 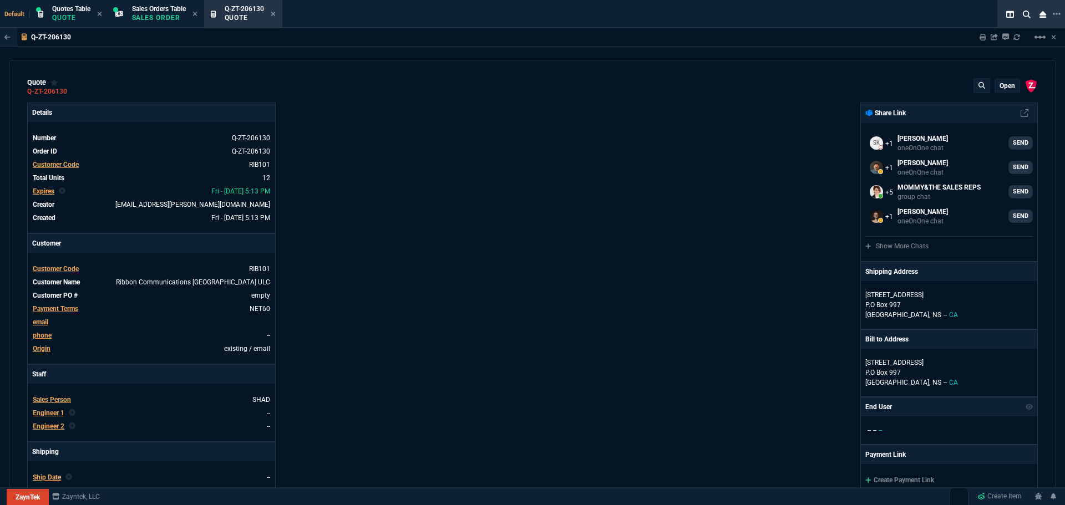 I want to click on nx-icon: Back to Table, so click(x=7, y=37).